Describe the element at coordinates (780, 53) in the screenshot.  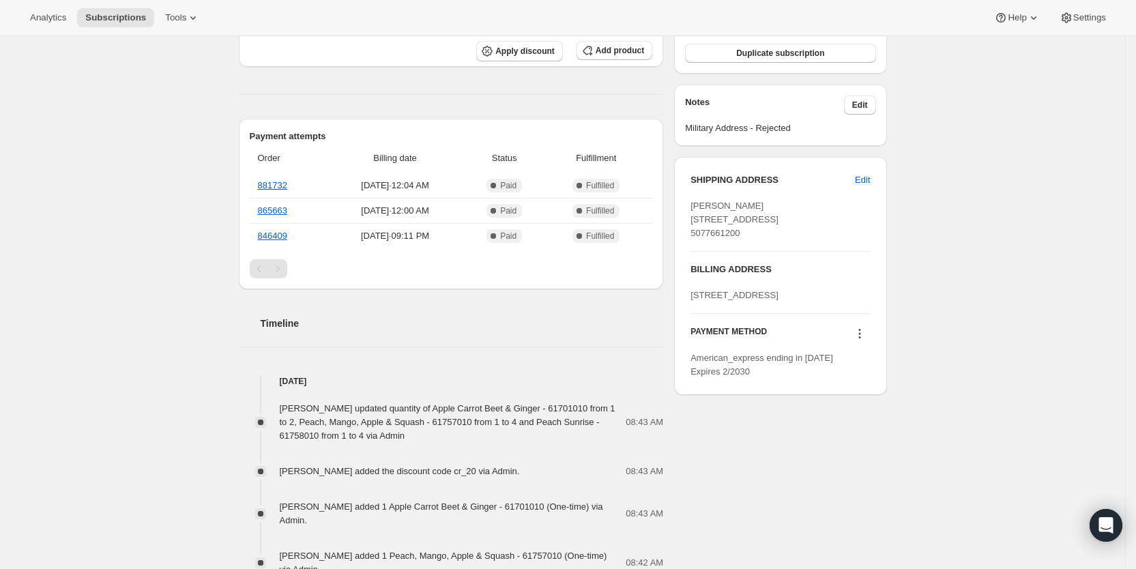
I see `span: Duplicate subscription` at that location.